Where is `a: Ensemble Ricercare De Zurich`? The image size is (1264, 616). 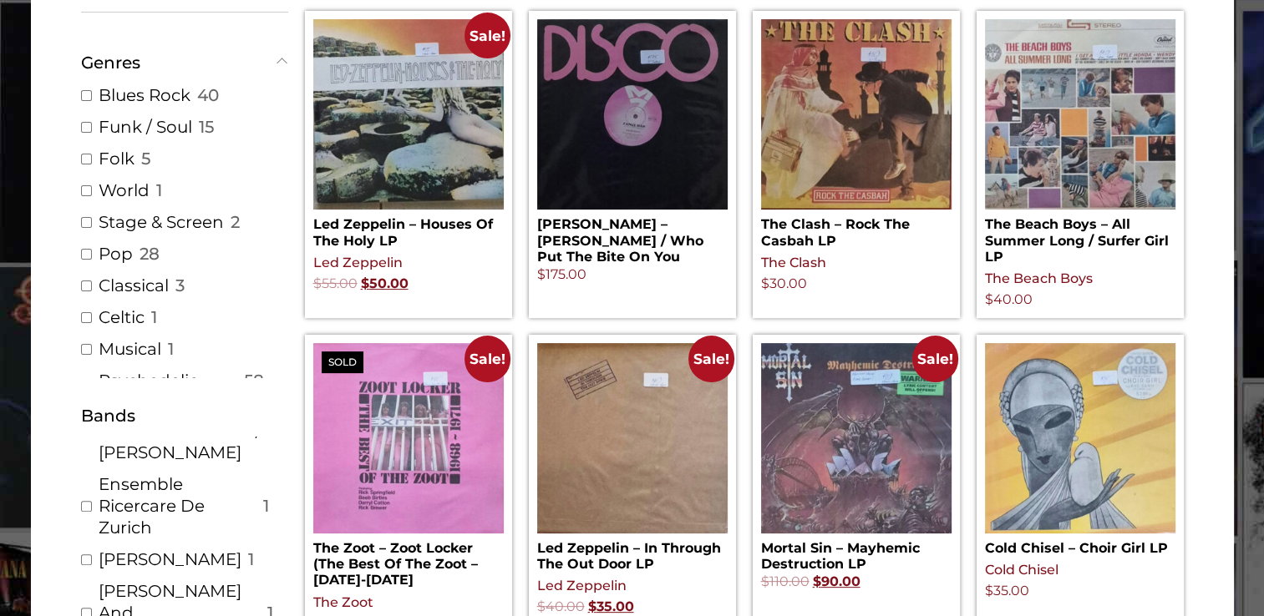
a: Ensemble Ricercare De Zurich is located at coordinates (177, 506).